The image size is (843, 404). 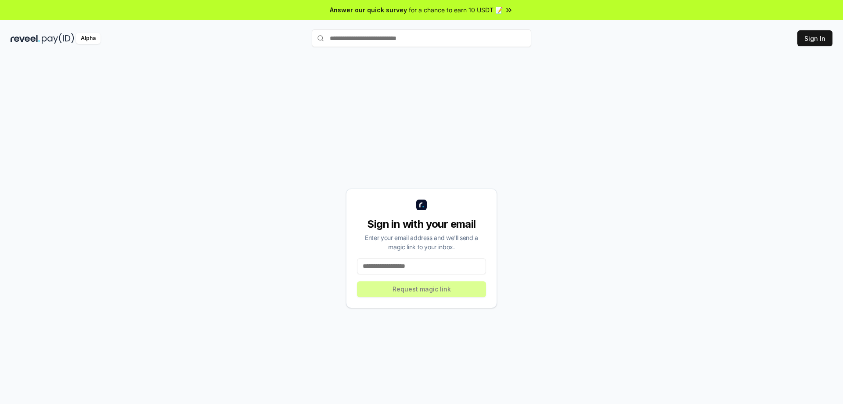 I want to click on span: Answer our quick survey, so click(x=369, y=10).